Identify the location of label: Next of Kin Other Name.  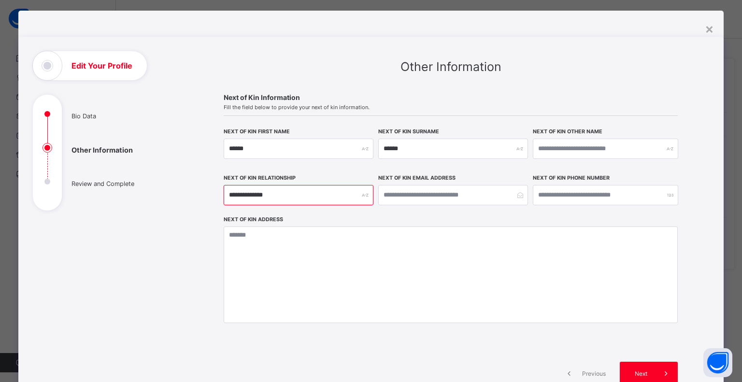
(567, 131).